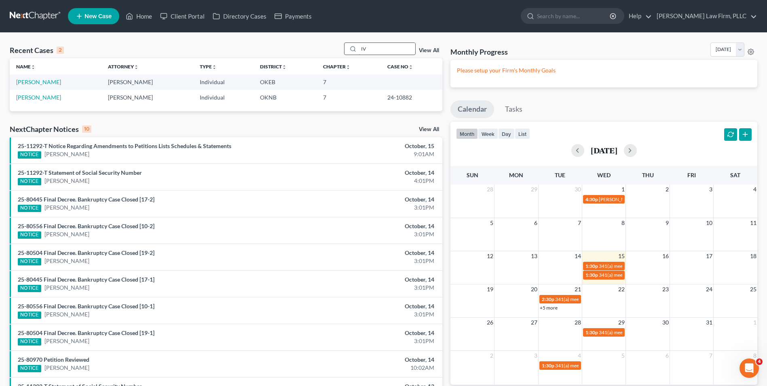  What do you see at coordinates (60, 50) in the screenshot?
I see `div: 2` at bounding box center [60, 50].